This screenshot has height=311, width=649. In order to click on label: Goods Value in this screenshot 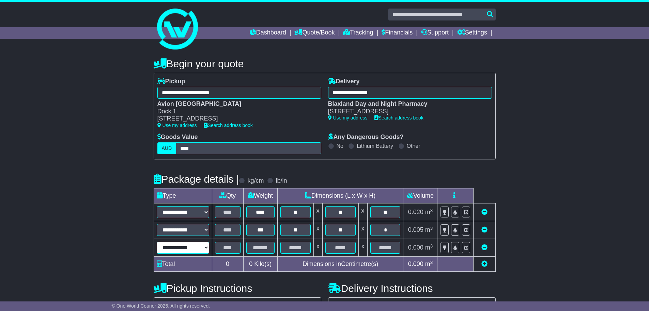, I will do `click(178, 137)`.